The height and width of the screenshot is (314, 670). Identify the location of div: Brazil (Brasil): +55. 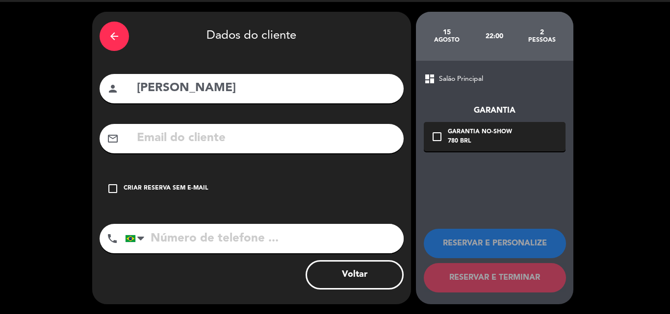
(137, 239).